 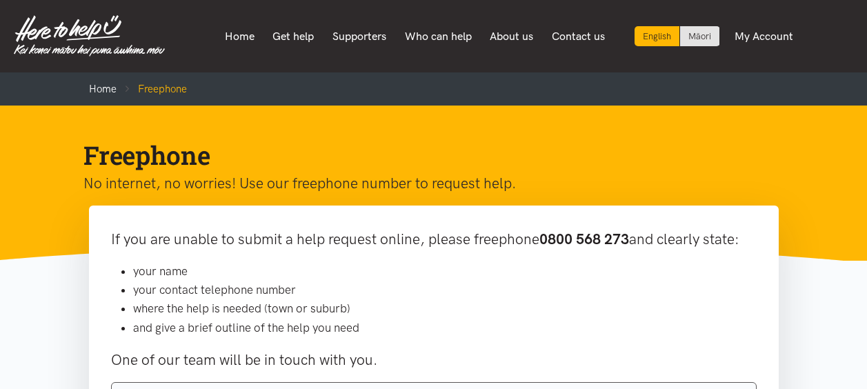 What do you see at coordinates (764, 37) in the screenshot?
I see `a: My Account` at bounding box center [764, 37].